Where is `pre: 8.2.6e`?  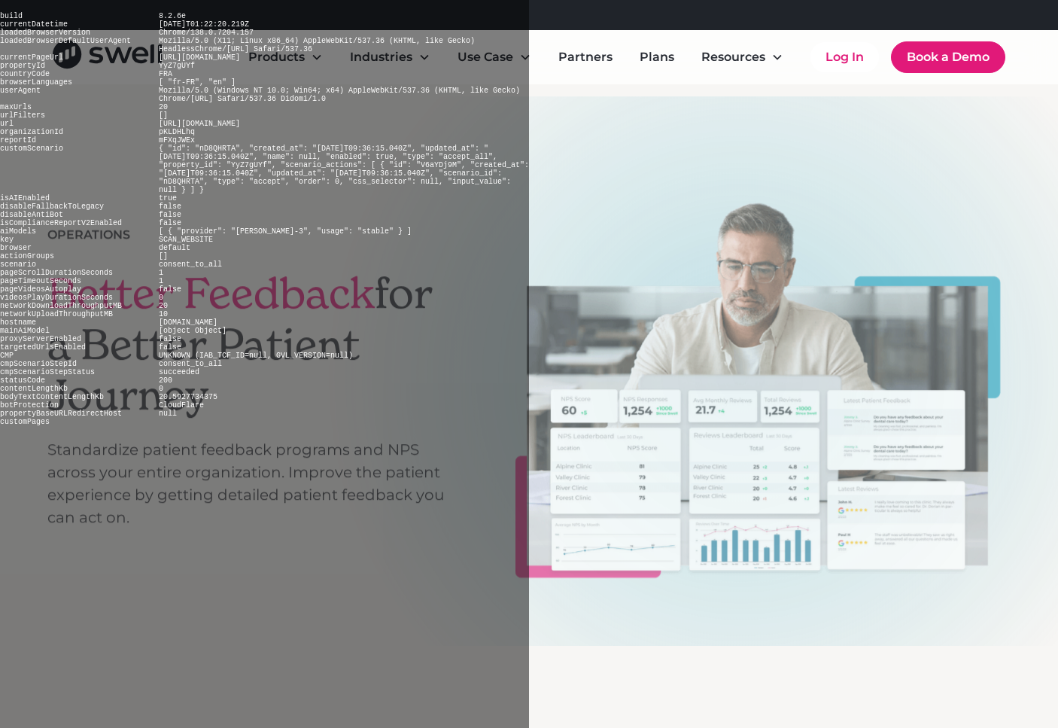 pre: 8.2.6e is located at coordinates (172, 16).